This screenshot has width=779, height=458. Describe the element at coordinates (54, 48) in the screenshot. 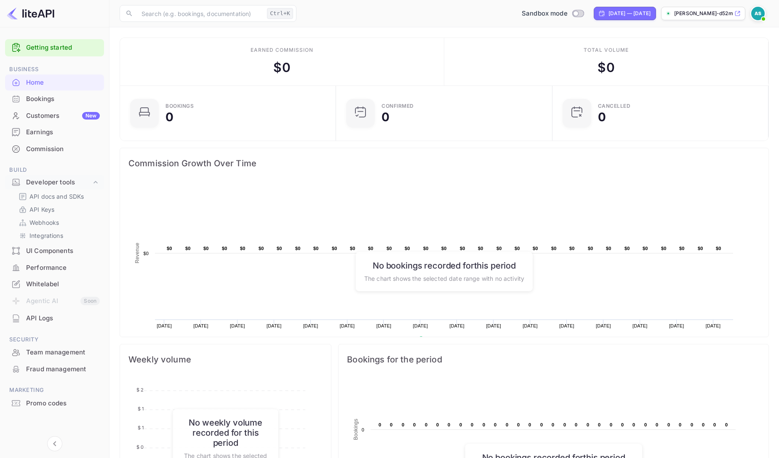

I see `div: Getting started` at that location.